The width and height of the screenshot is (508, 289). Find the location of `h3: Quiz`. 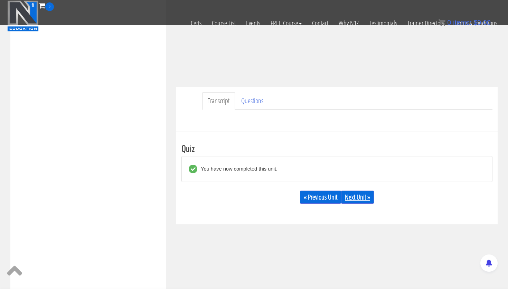

h3: Quiz is located at coordinates (337, 148).